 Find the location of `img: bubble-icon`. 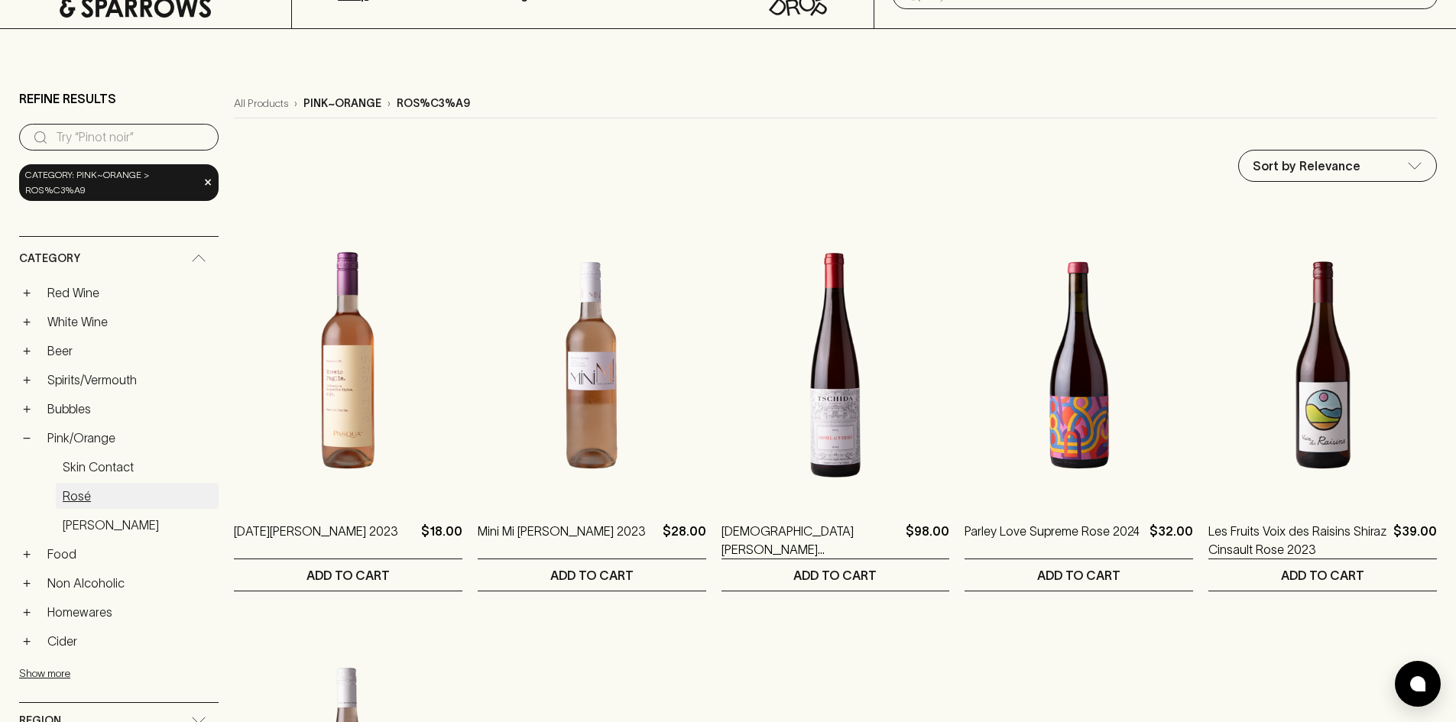

img: bubble-icon is located at coordinates (1418, 684).